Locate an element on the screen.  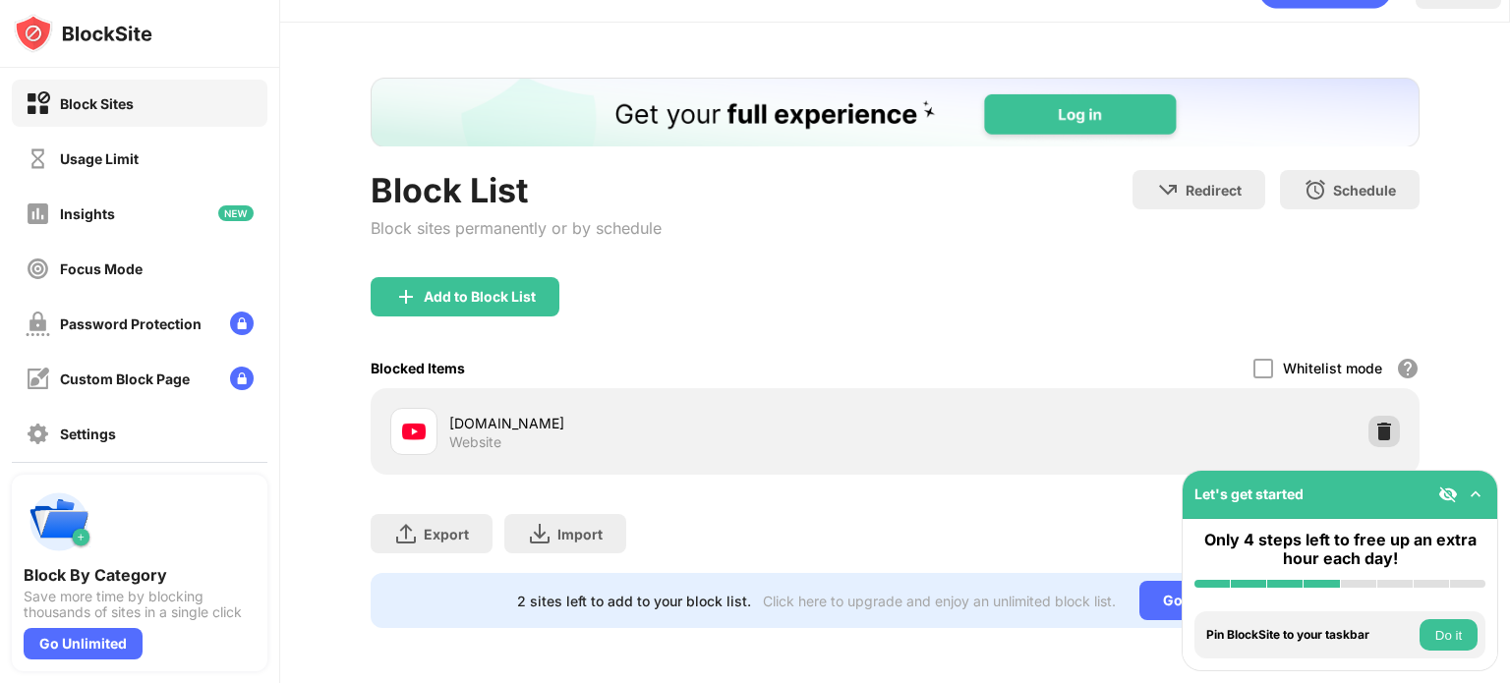
img: insights-off.svg is located at coordinates (37, 213).